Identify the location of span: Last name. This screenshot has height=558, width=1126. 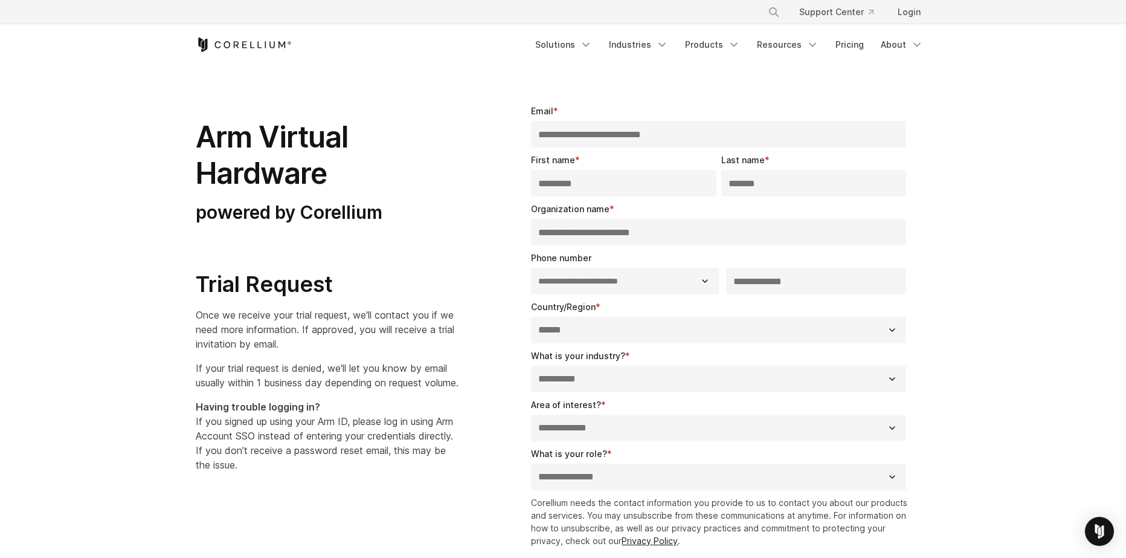
(743, 159).